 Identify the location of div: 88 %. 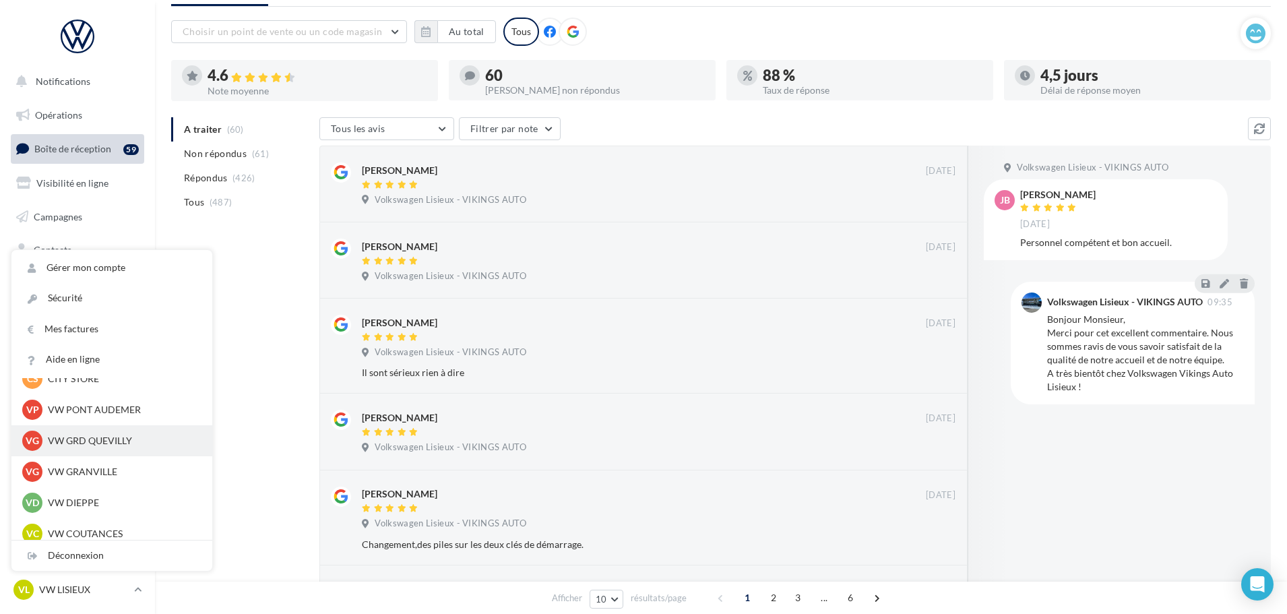
(872, 75).